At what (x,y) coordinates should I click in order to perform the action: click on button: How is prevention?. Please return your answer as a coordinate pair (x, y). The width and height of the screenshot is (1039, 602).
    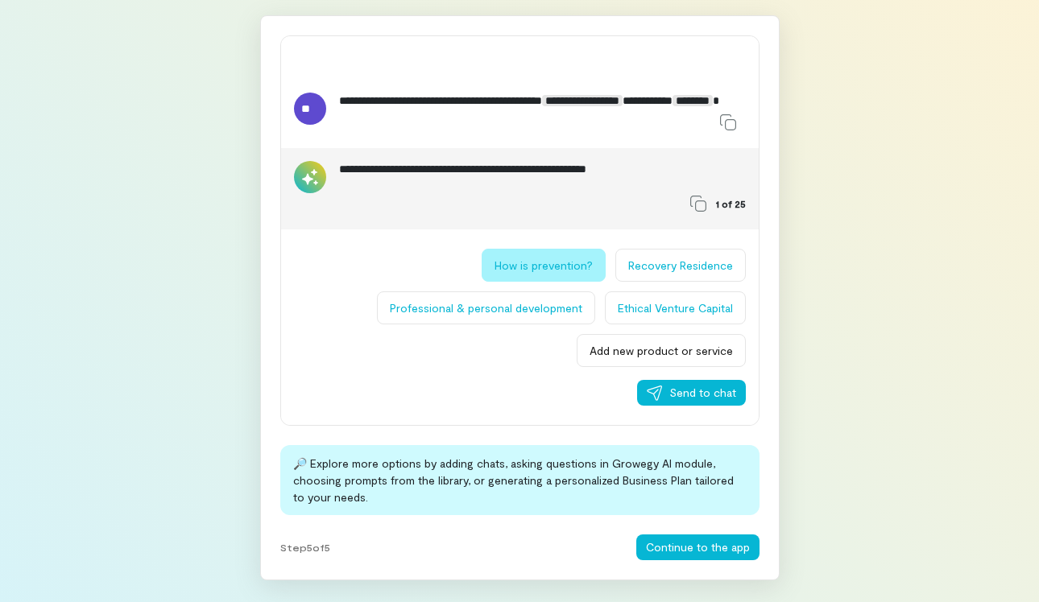
    Looking at the image, I should click on (544, 265).